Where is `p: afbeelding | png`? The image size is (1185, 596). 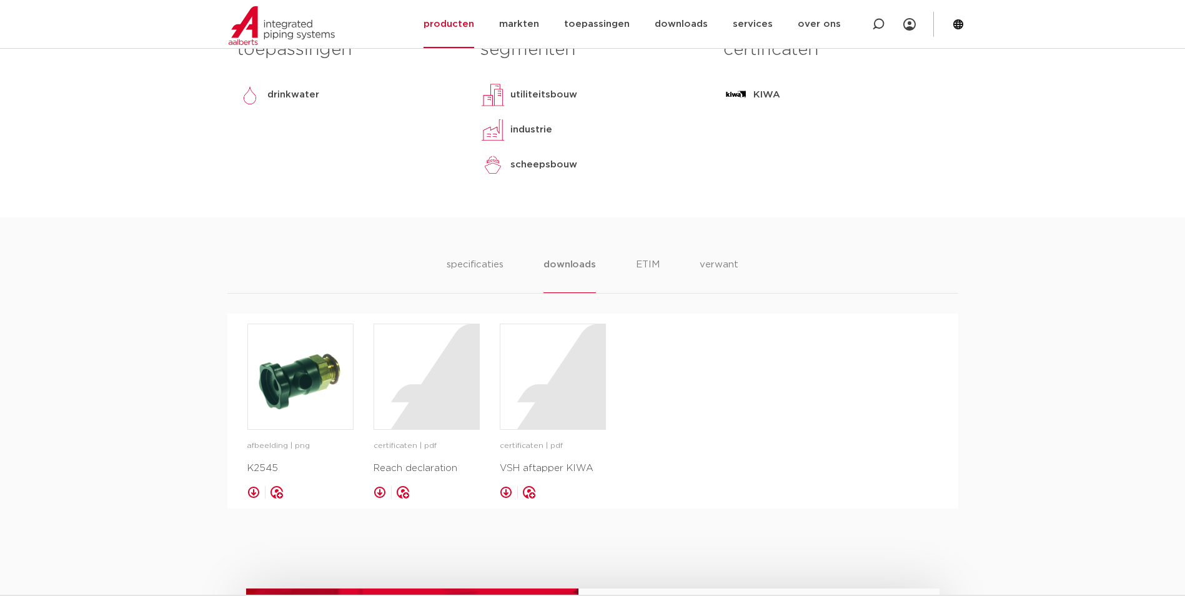
p: afbeelding | png is located at coordinates (301, 446).